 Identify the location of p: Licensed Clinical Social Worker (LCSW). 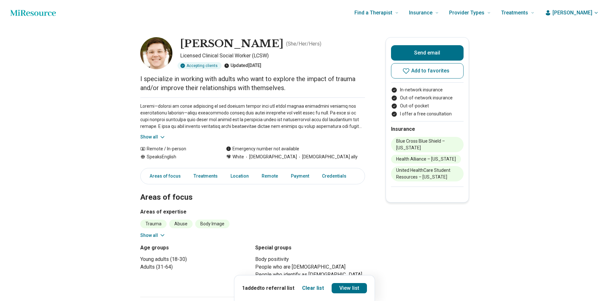
(272, 56).